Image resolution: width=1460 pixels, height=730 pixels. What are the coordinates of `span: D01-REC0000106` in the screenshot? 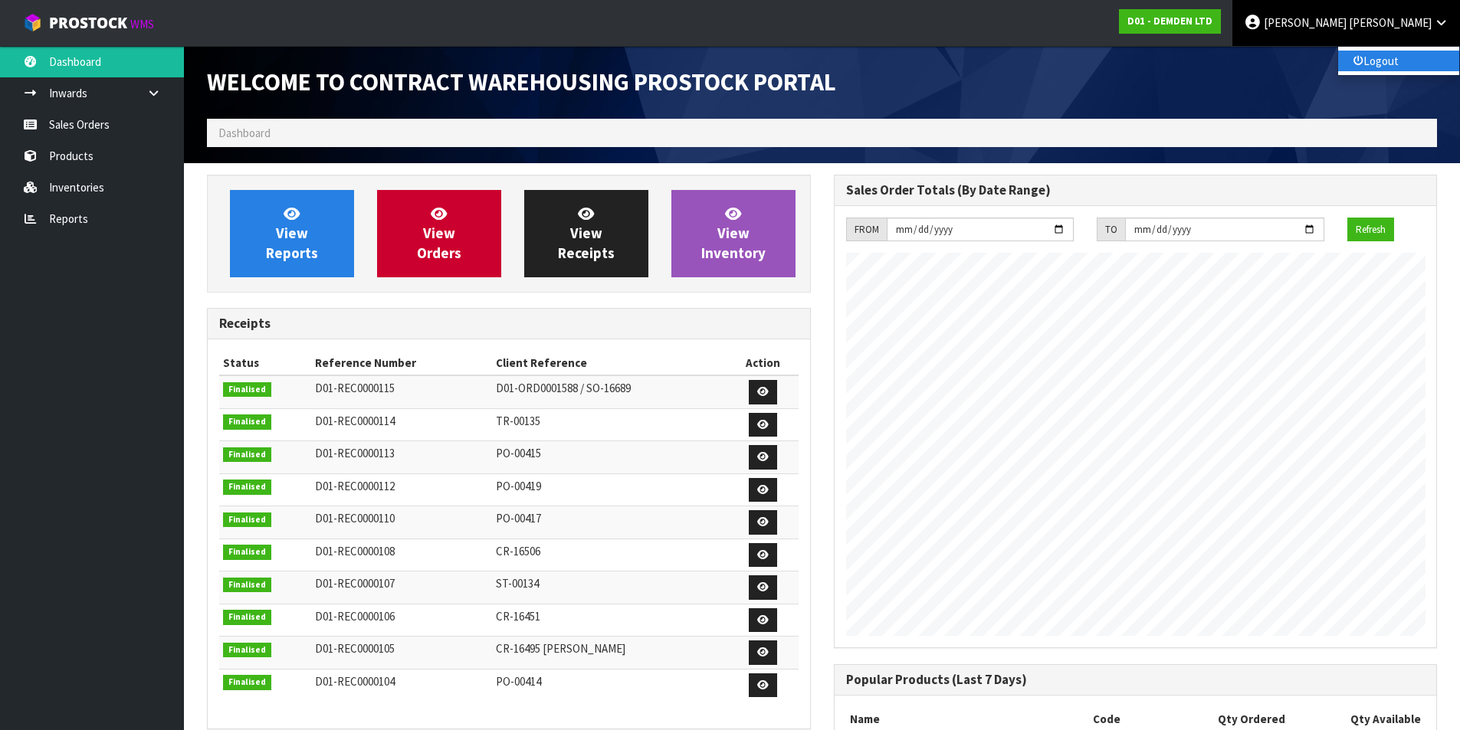 It's located at (355, 616).